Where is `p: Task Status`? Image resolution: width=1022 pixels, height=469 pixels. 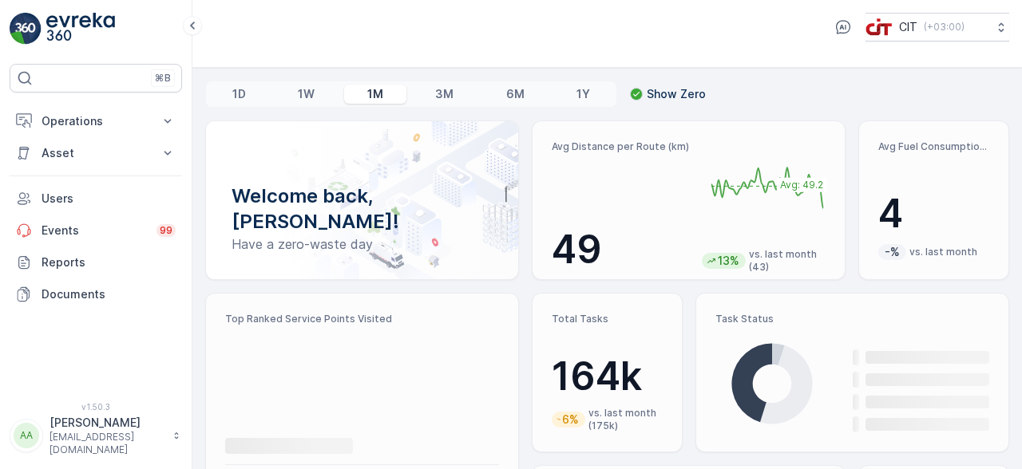
p: Task Status is located at coordinates (852, 319).